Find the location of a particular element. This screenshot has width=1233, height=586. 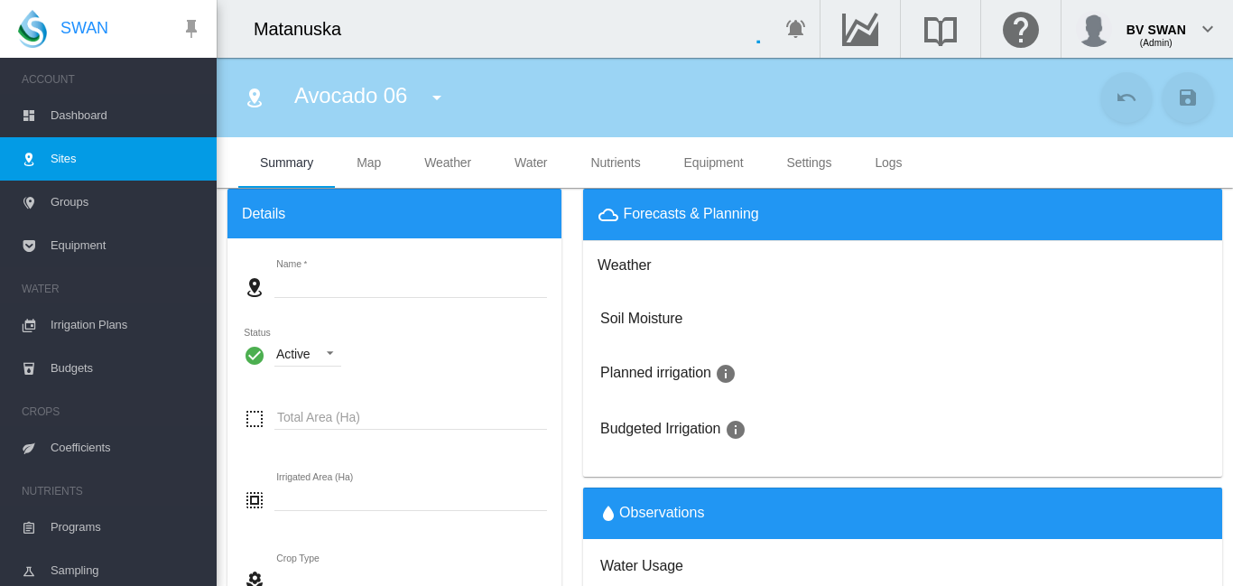

span: Water is located at coordinates (531, 163).